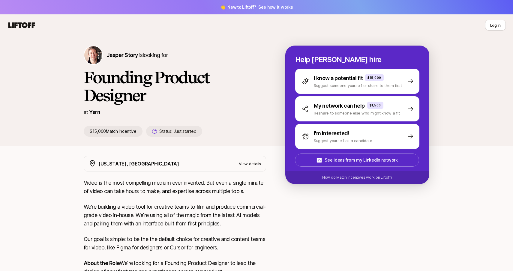 Image resolution: width=513 pixels, height=271 pixels. I want to click on p: $1,500, so click(375, 105).